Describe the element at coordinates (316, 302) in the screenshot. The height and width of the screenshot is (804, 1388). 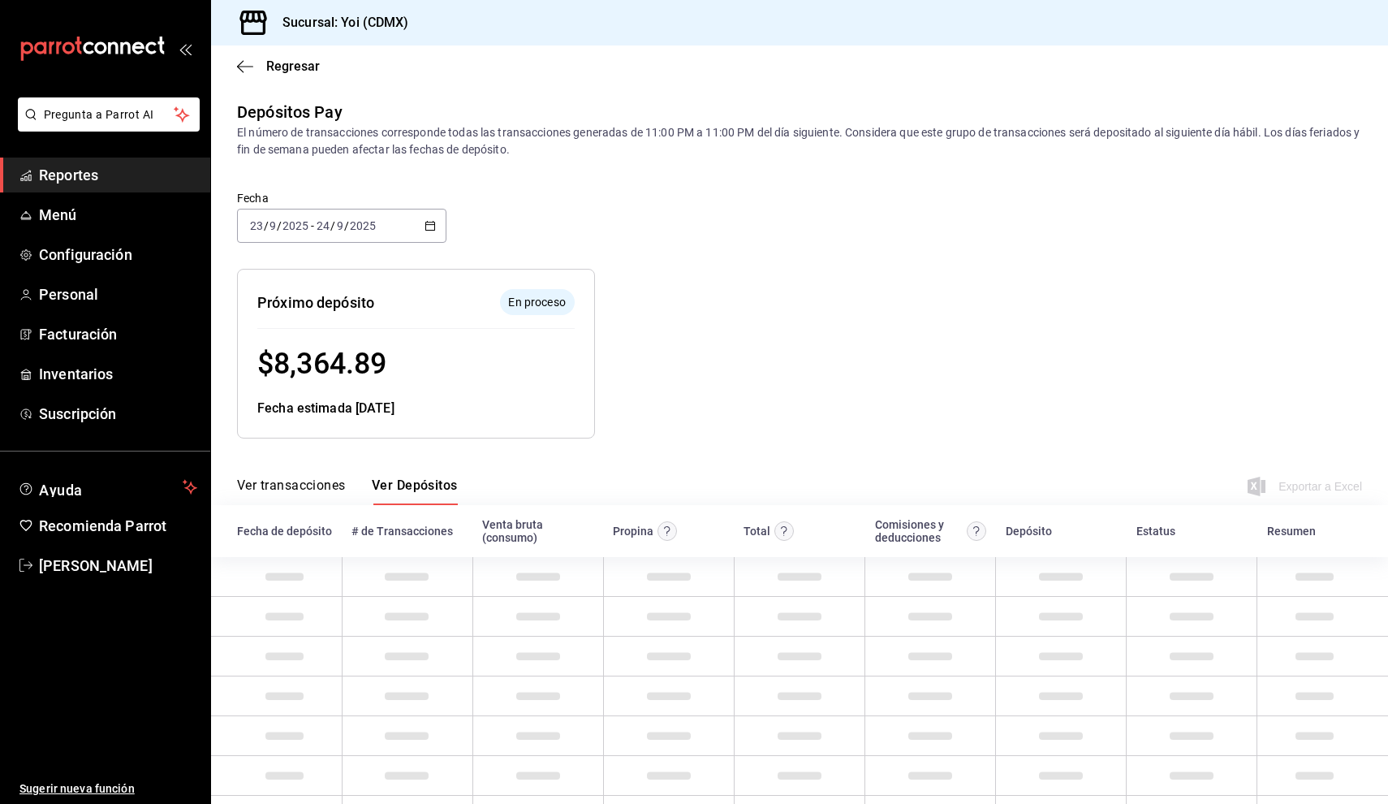
I see `div: Próximo depósito` at that location.